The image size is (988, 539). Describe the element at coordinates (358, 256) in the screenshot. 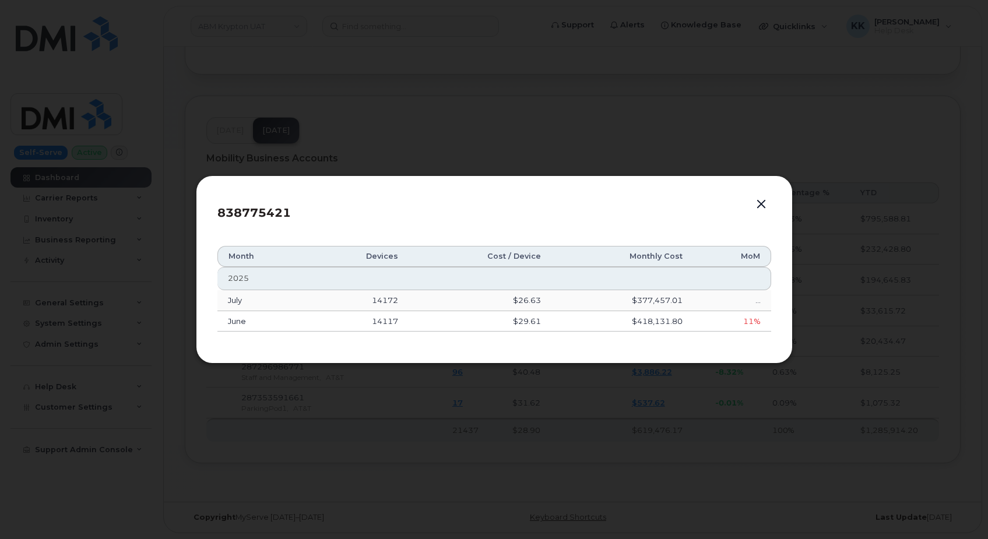

I see `th: Devices` at that location.